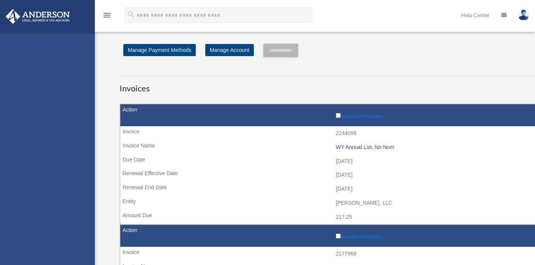 The height and width of the screenshot is (265, 535). Describe the element at coordinates (159, 50) in the screenshot. I see `a: Manage Payment Methods` at that location.